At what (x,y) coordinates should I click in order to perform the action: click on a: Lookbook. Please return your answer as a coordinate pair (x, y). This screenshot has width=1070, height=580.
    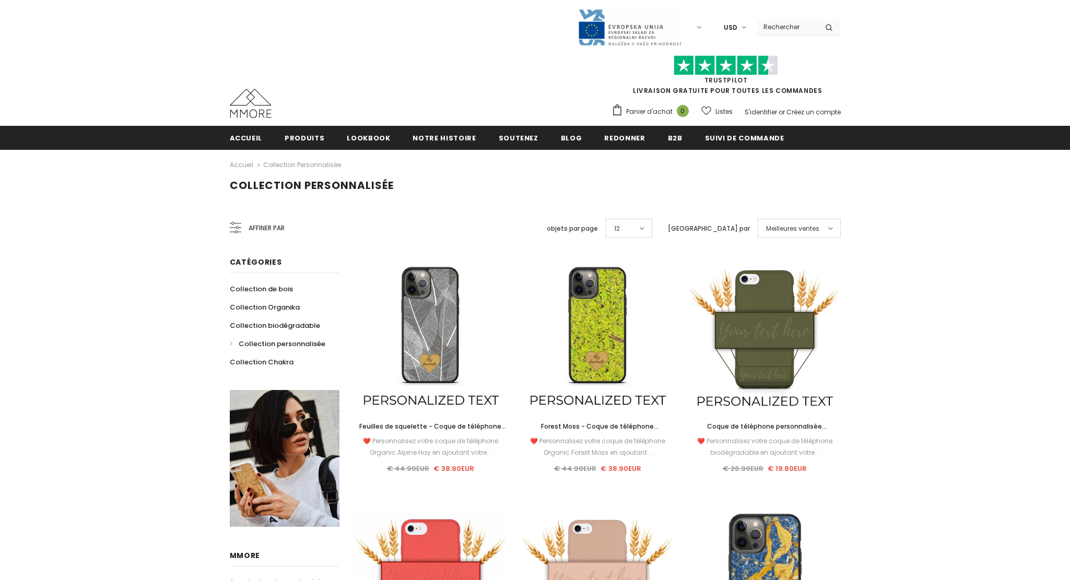
    Looking at the image, I should click on (368, 137).